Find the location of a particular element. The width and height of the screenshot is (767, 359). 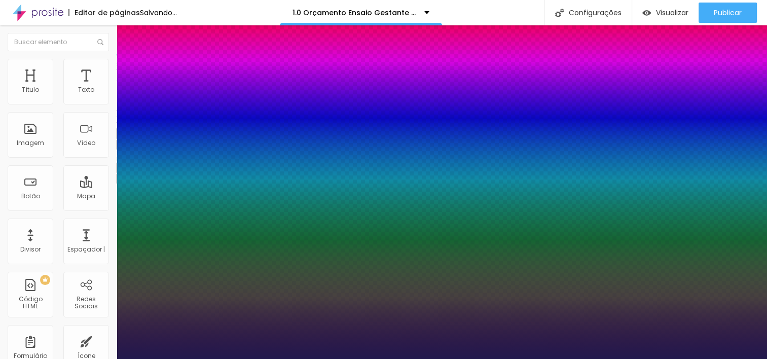

div: Botão is located at coordinates (30, 196).